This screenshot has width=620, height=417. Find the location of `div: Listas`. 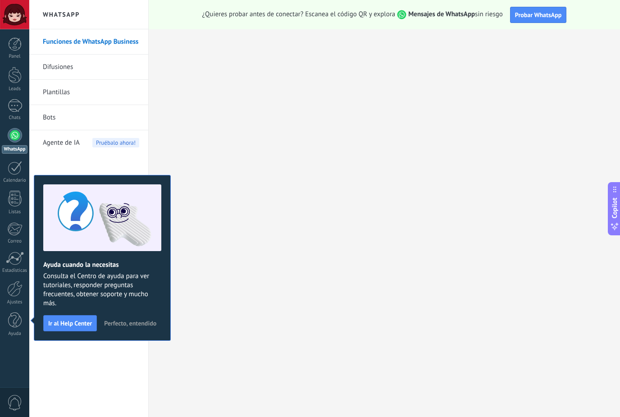

div: Listas is located at coordinates (15, 212).